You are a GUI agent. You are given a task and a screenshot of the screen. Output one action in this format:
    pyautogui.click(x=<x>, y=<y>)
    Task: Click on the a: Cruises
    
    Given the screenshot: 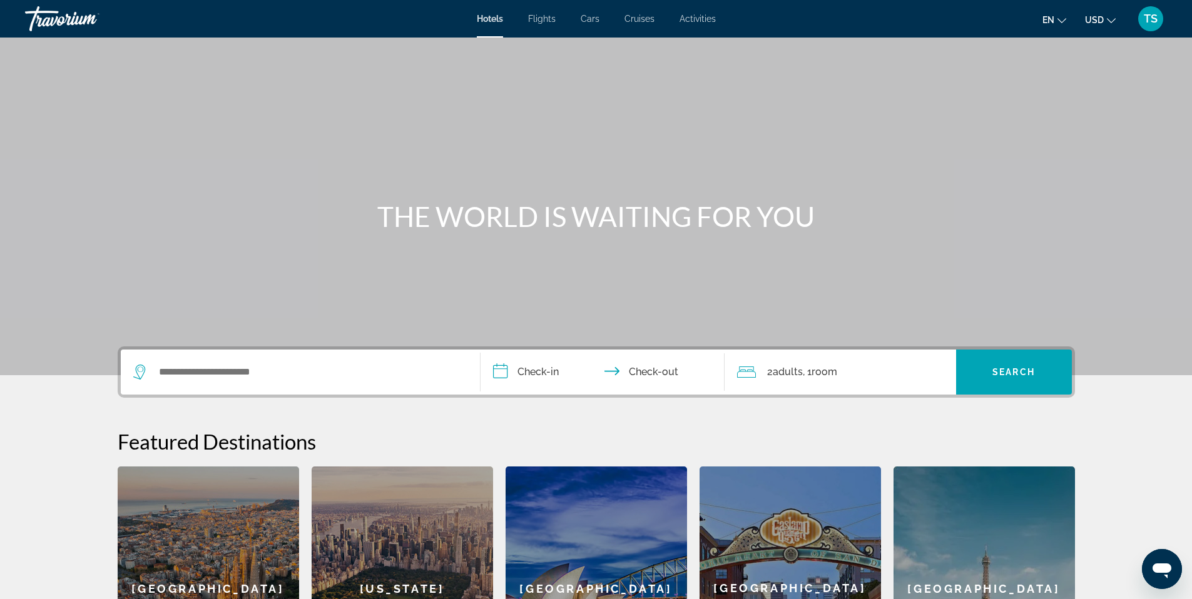 What is the action you would take?
    pyautogui.click(x=639, y=19)
    